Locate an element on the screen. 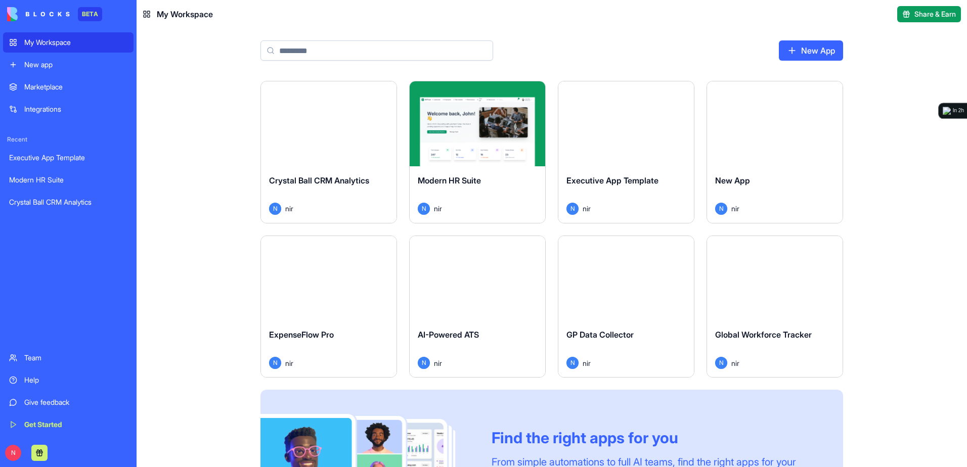 Image resolution: width=967 pixels, height=467 pixels. a: Executive App TemplateNnir is located at coordinates (626, 152).